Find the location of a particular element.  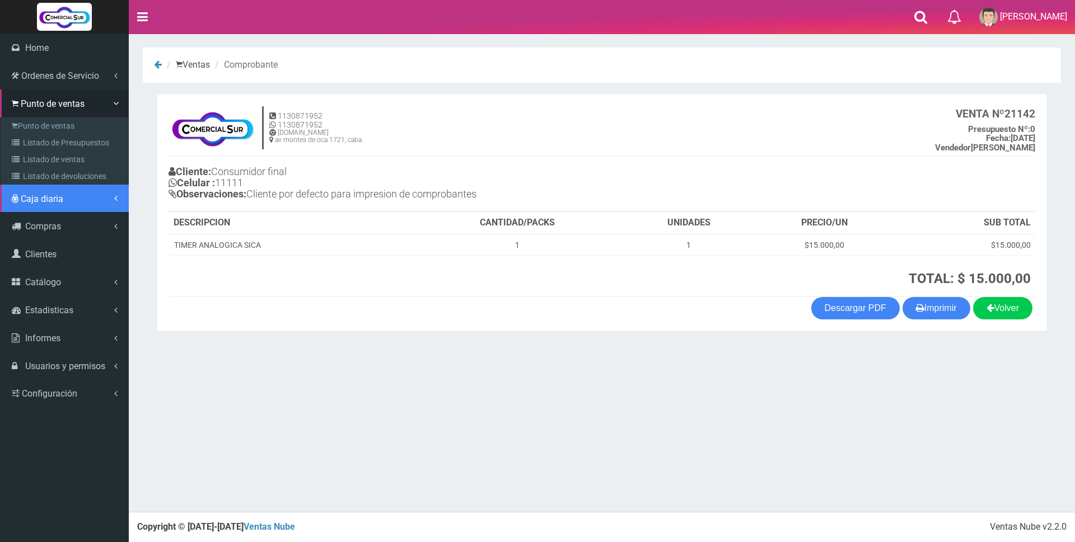

span: Ordenes de Servicio is located at coordinates (60, 76).